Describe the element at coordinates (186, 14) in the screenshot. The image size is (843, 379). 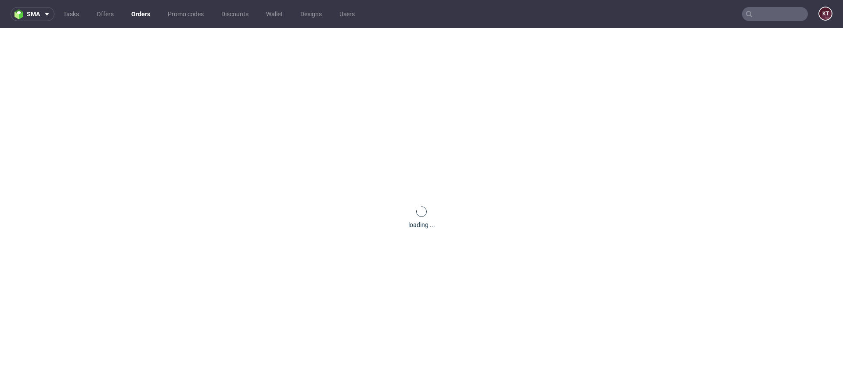
I see `a: Promo codes` at that location.